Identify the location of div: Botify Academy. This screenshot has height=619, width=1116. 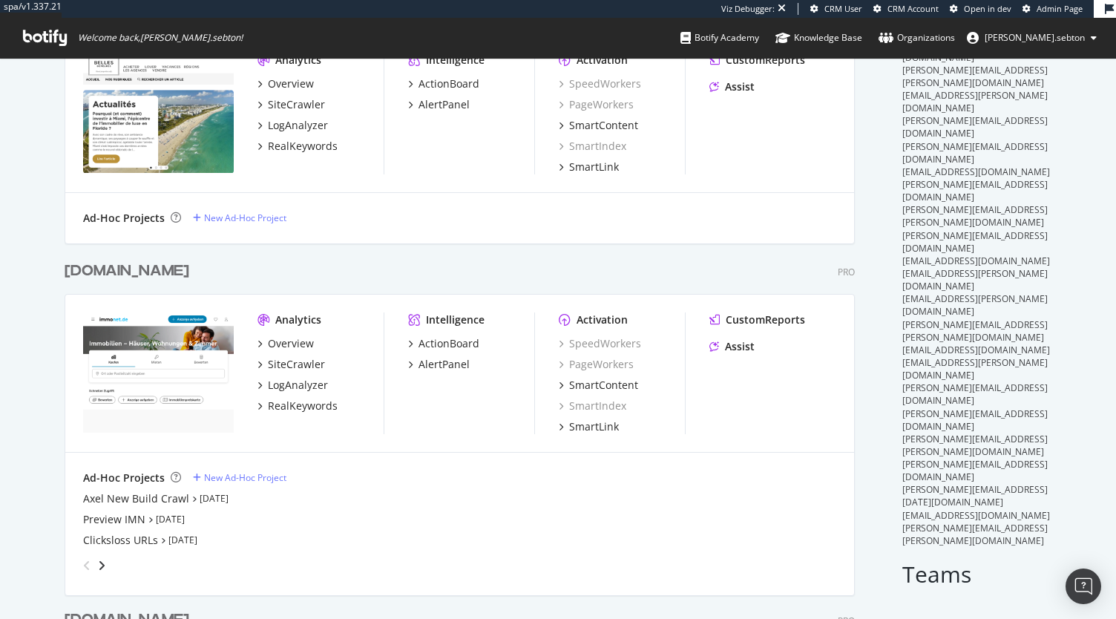
(720, 38).